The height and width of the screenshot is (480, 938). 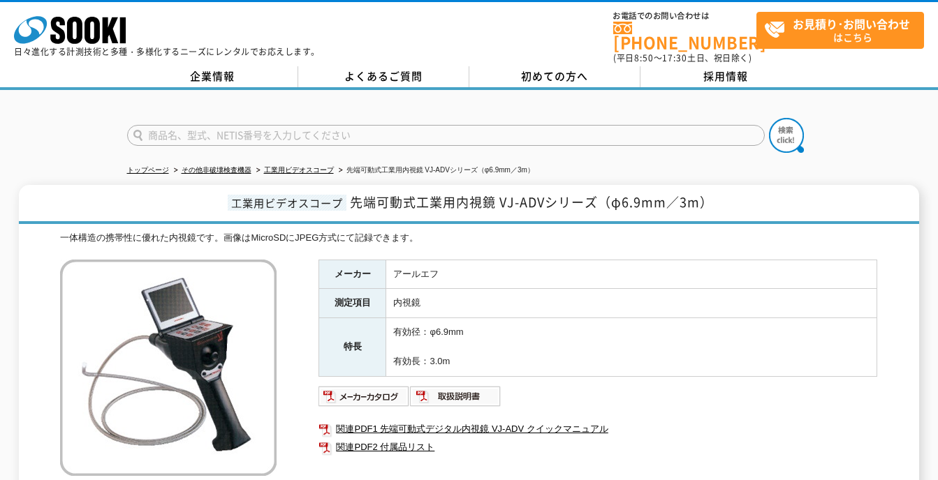 What do you see at coordinates (287, 202) in the screenshot?
I see `span: 工業用ビデオスコープ` at bounding box center [287, 202].